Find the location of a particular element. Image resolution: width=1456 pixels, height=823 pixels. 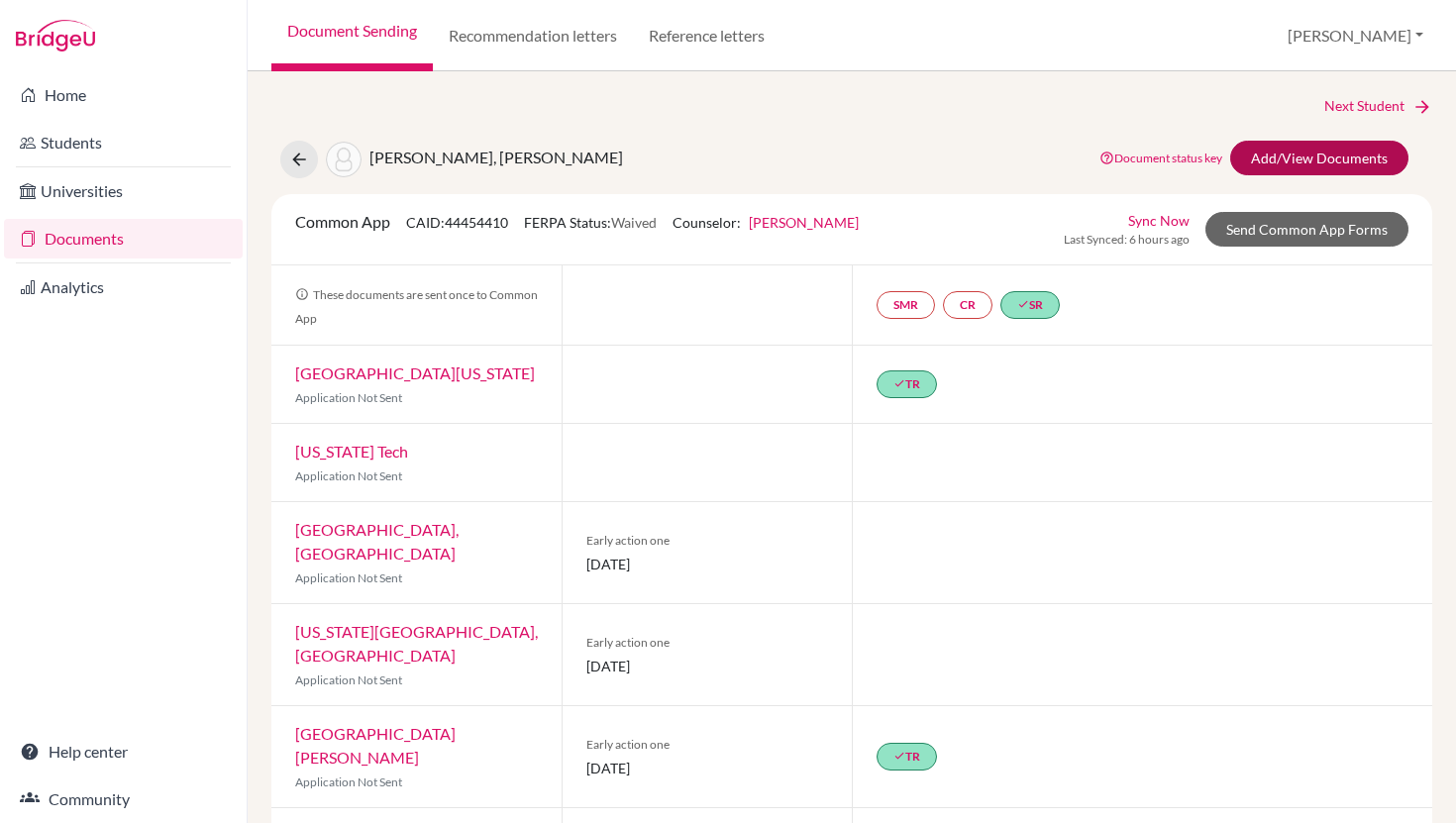

span: These documents are sent once to Common App is located at coordinates (416, 306).